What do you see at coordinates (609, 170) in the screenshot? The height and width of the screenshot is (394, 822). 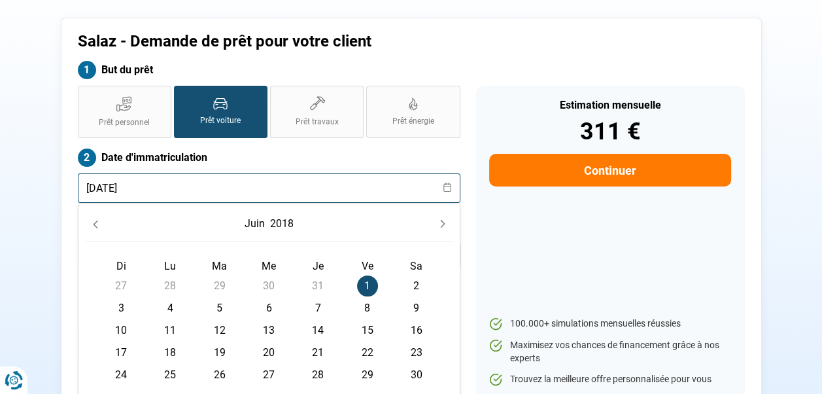 I see `button: Continuer` at bounding box center [609, 170].